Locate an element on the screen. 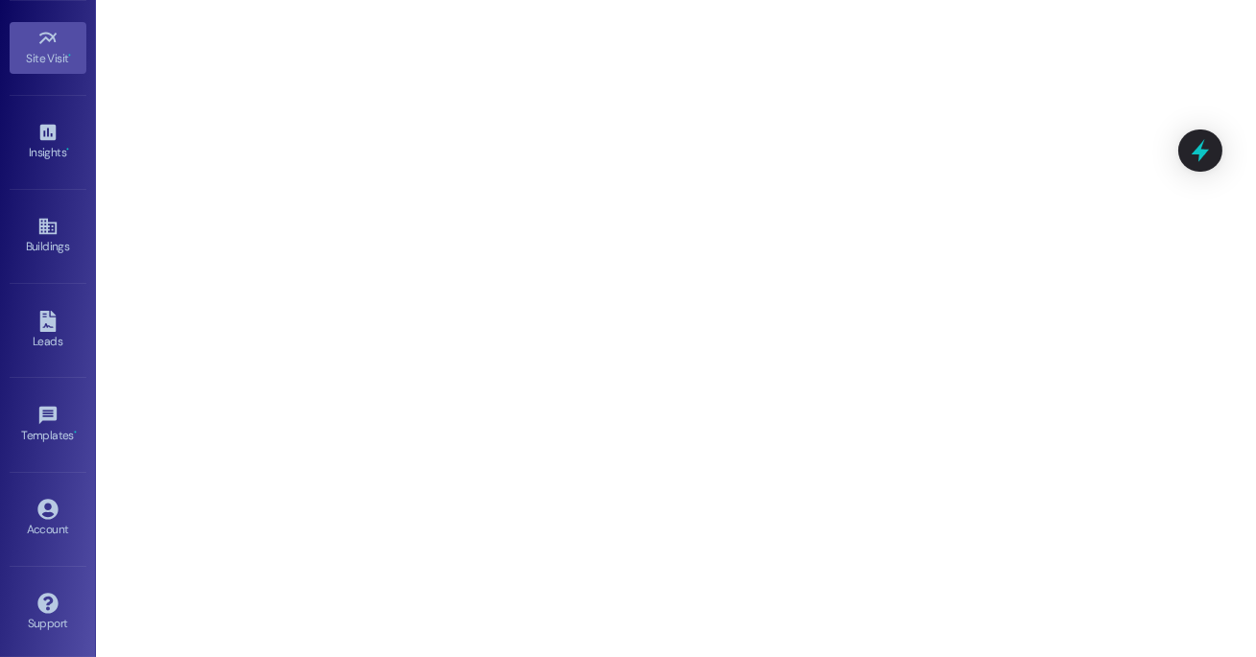 The height and width of the screenshot is (657, 1256). a: Account is located at coordinates (48, 519).